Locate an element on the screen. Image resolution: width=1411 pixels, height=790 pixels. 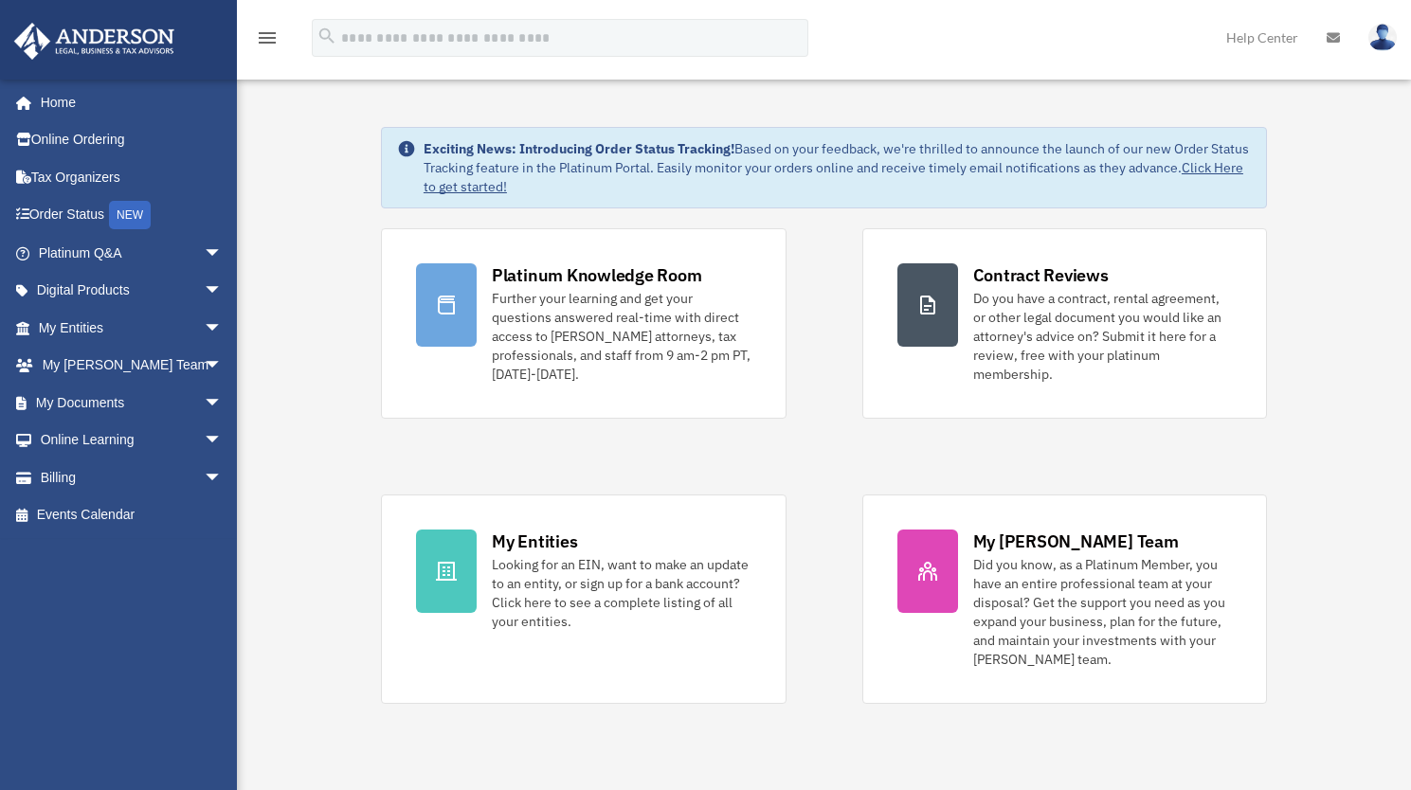
div: NEW is located at coordinates (130, 215).